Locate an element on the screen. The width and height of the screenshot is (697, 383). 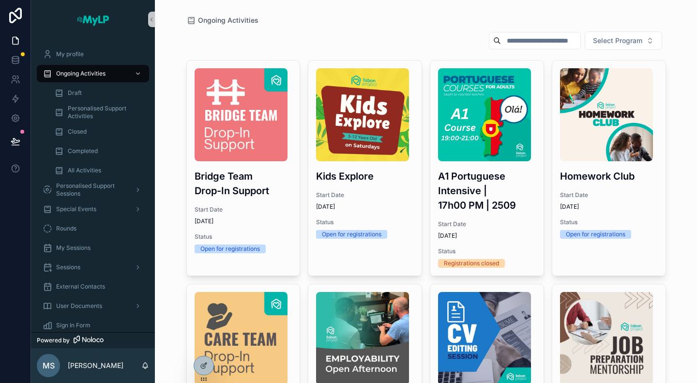
span: Sessions is located at coordinates (68, 267).